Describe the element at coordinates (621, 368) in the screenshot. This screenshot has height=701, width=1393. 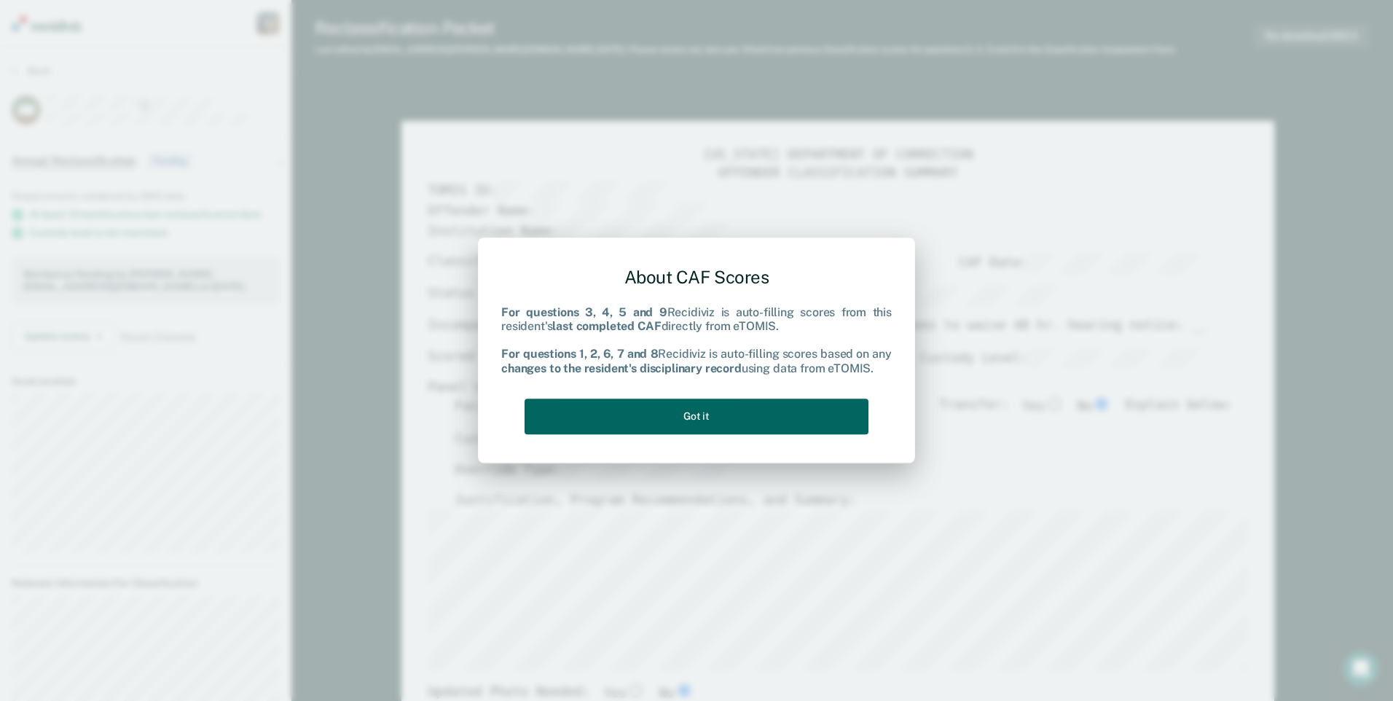
I see `b: changes to the resident's disciplinary record` at that location.